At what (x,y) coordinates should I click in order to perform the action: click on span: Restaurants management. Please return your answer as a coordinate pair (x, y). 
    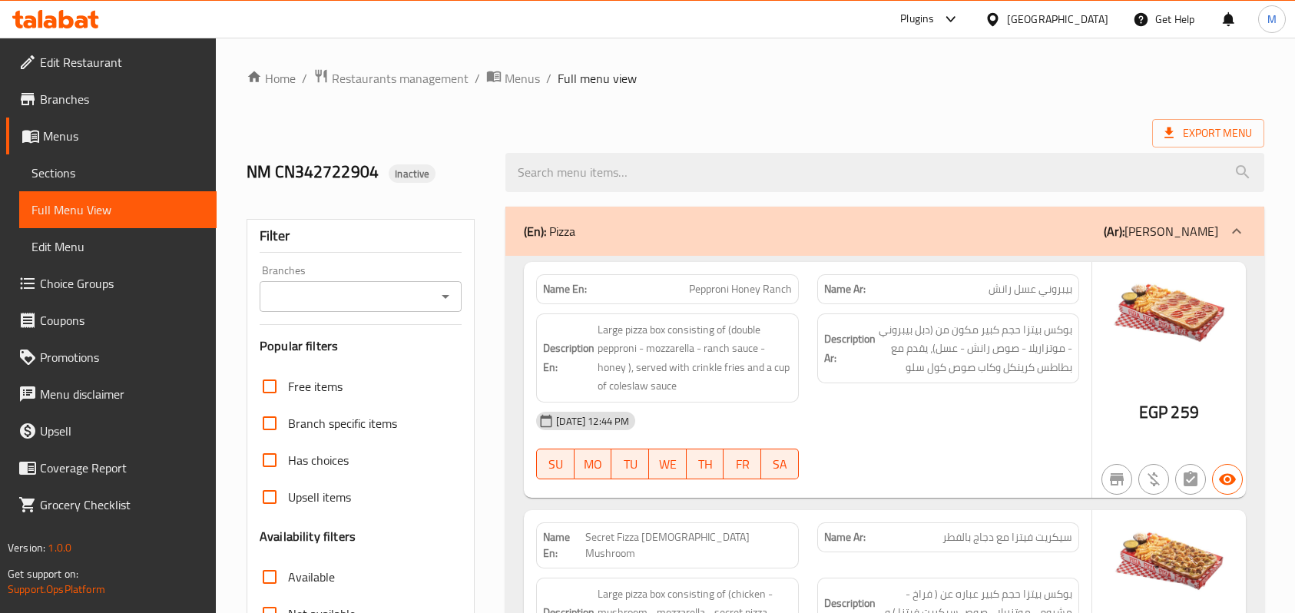
    Looking at the image, I should click on (400, 78).